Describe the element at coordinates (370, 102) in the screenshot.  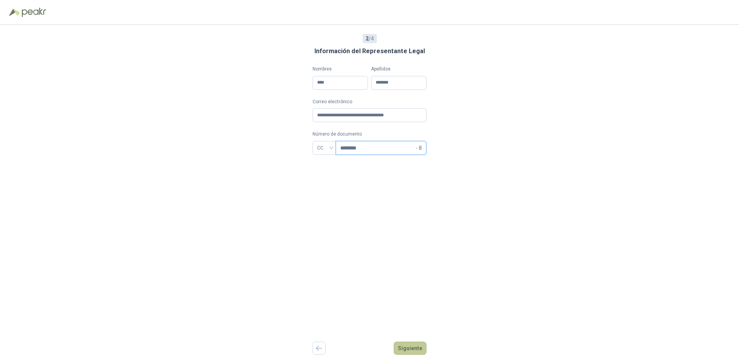
I see `label: Correo electrónico` at that location.